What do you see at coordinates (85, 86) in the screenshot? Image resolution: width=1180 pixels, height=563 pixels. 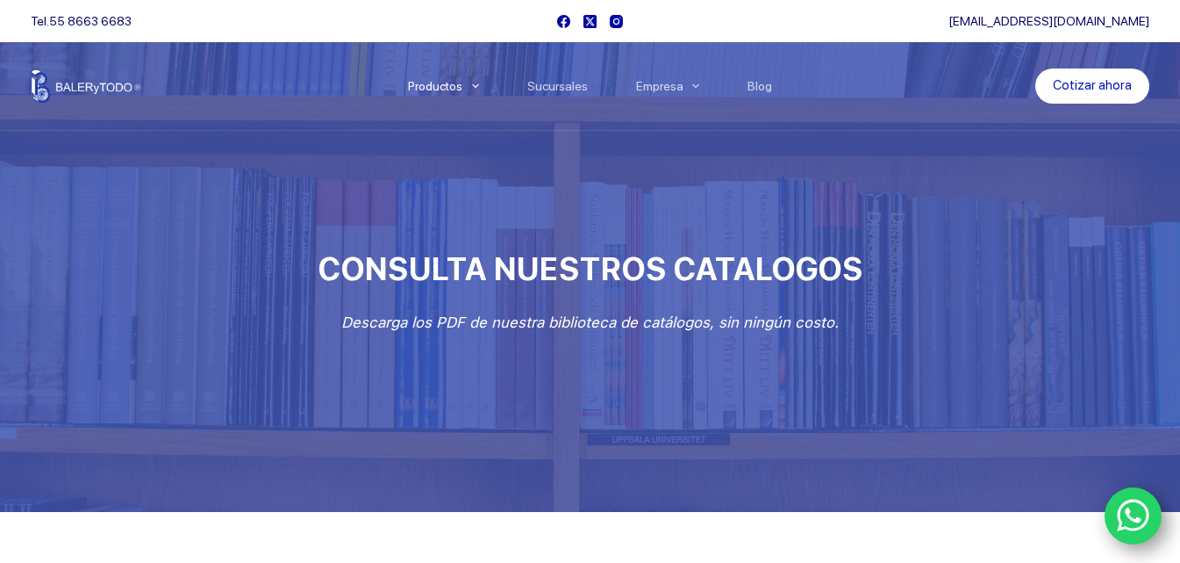 I see `img: Balerytodo` at bounding box center [85, 86].